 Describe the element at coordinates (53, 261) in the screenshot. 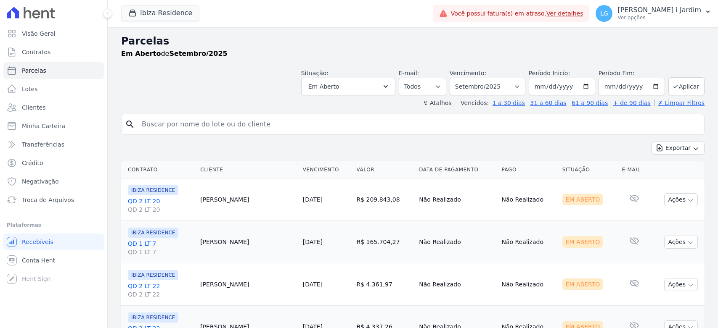

I see `a: Conta Hent` at that location.